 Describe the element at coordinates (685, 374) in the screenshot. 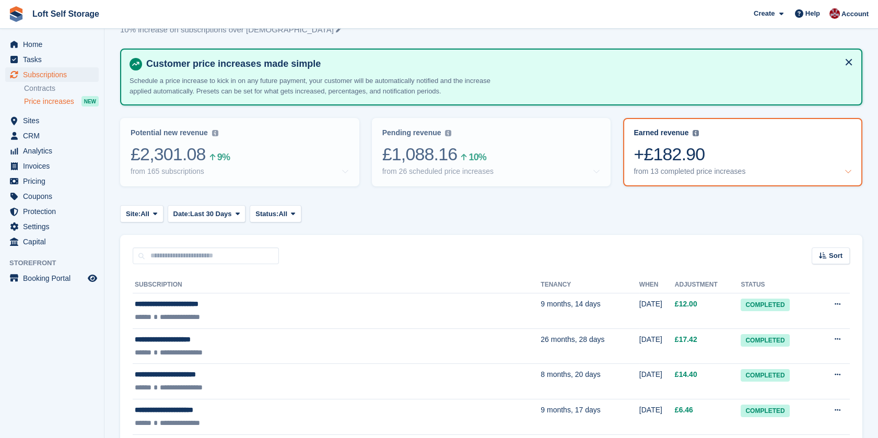

I see `span: £14.40` at that location.